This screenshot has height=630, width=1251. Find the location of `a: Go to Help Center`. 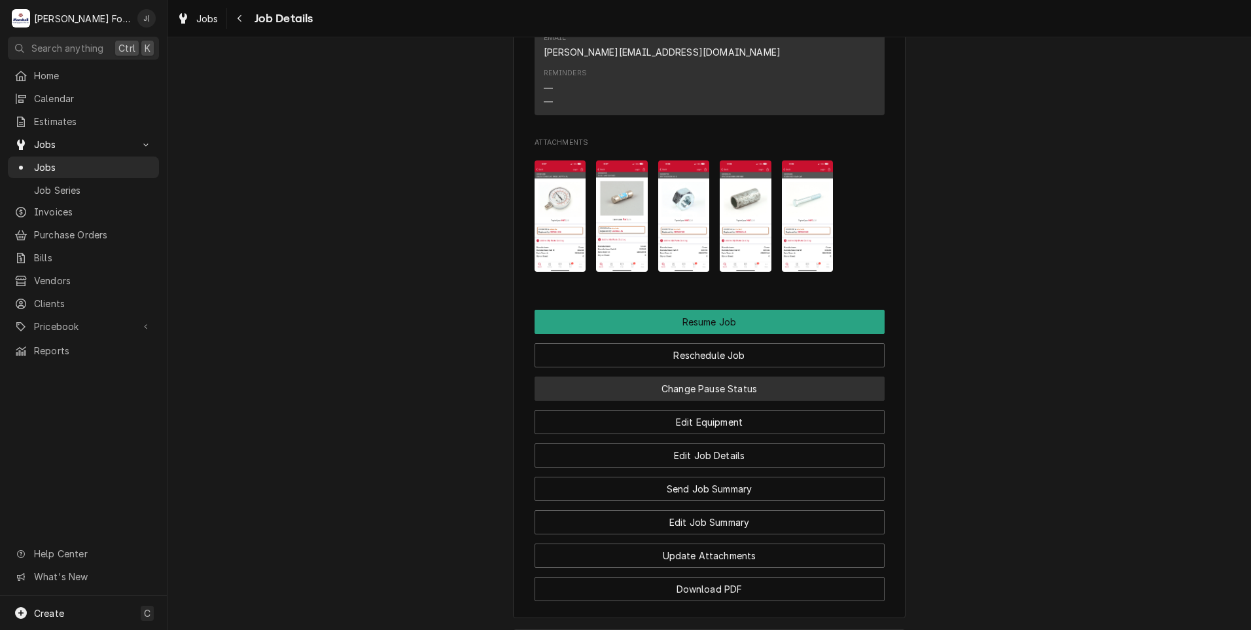

a: Go to Help Center is located at coordinates (83, 553).